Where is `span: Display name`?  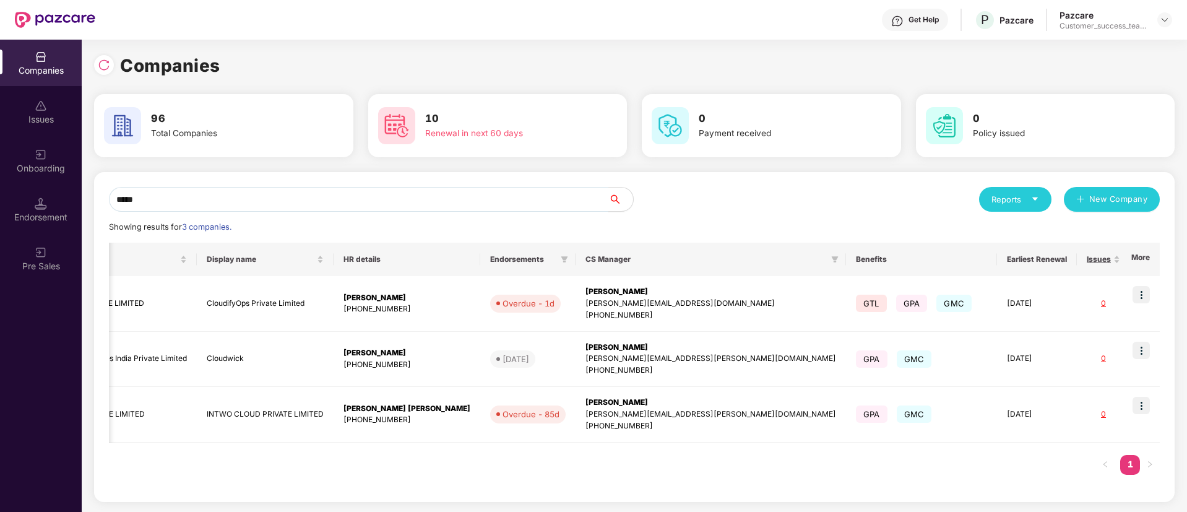
span: Display name is located at coordinates (261, 259).